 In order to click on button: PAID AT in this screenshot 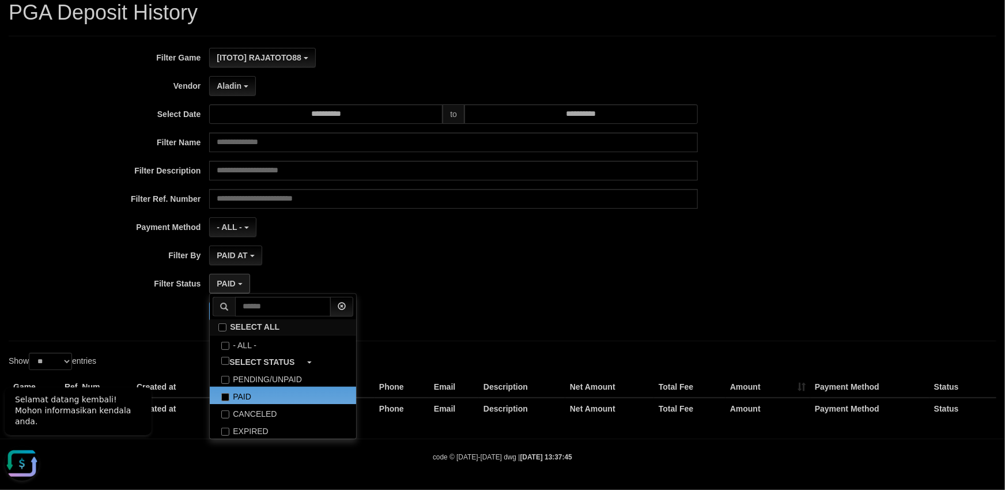, I will do `click(235, 255)`.